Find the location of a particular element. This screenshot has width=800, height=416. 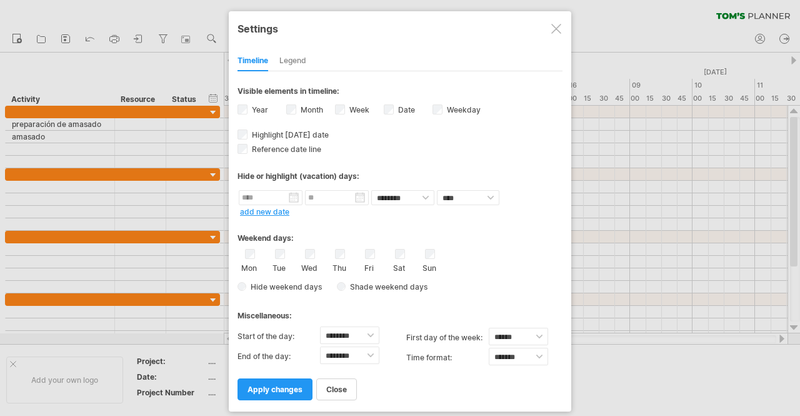

label: Date is located at coordinates (405, 109).